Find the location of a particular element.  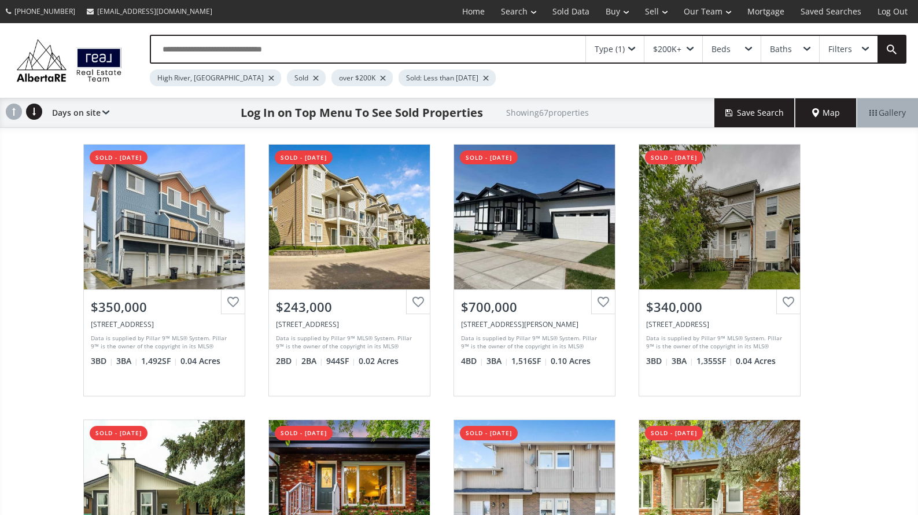

span: 4 BD is located at coordinates (472, 361).